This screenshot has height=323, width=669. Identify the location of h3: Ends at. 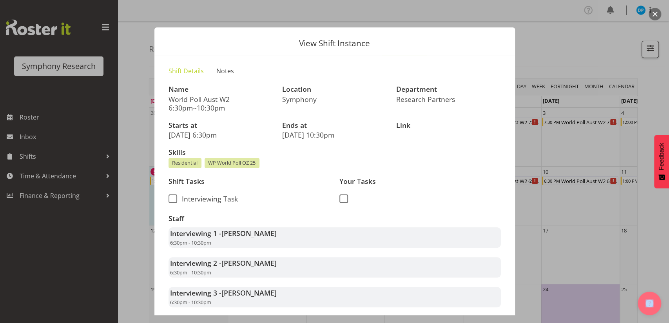
(334, 125).